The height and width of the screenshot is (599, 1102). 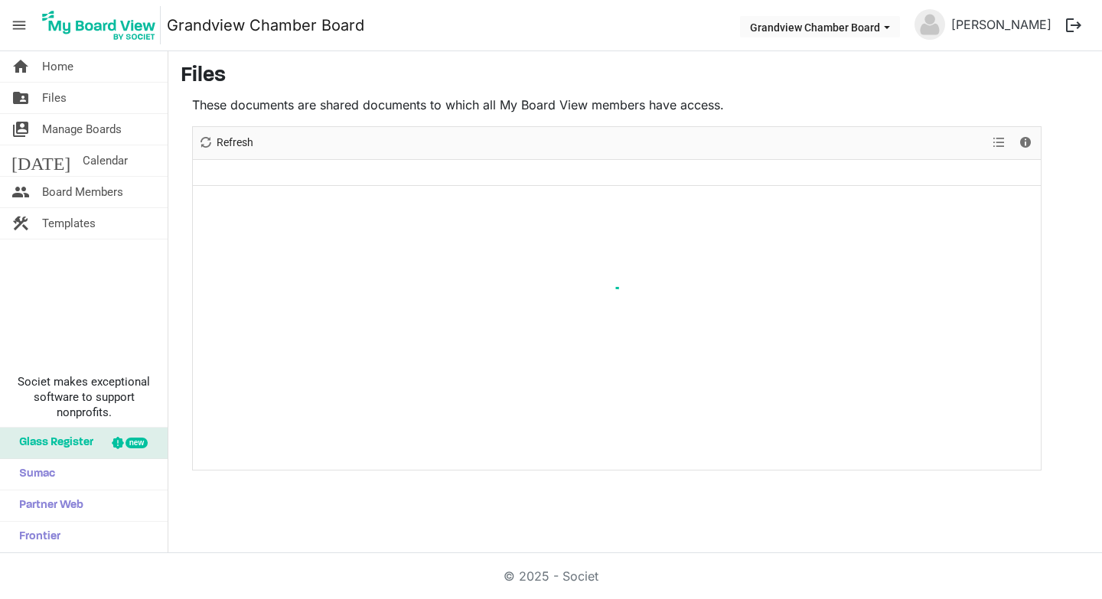 What do you see at coordinates (33, 475) in the screenshot?
I see `span: Sumac` at bounding box center [33, 475].